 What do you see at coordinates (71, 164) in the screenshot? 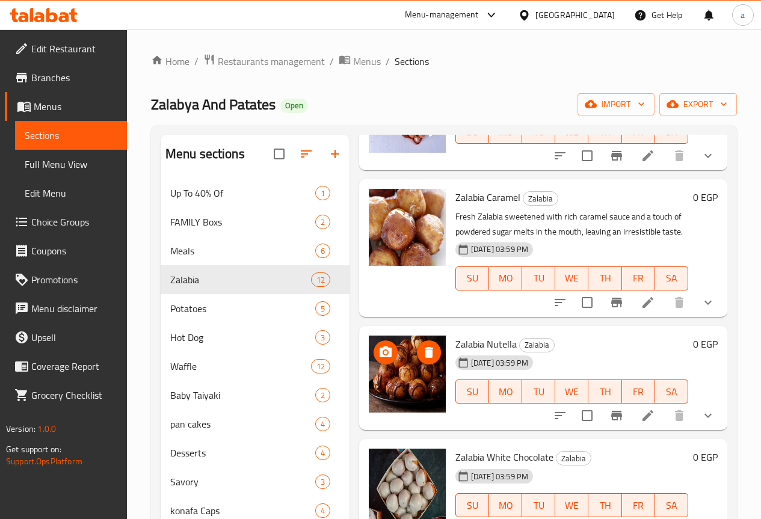
I see `span: Full Menu View` at bounding box center [71, 164].